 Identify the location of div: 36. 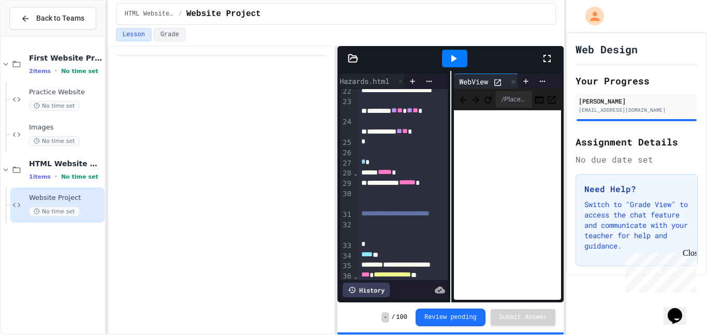
(346, 276).